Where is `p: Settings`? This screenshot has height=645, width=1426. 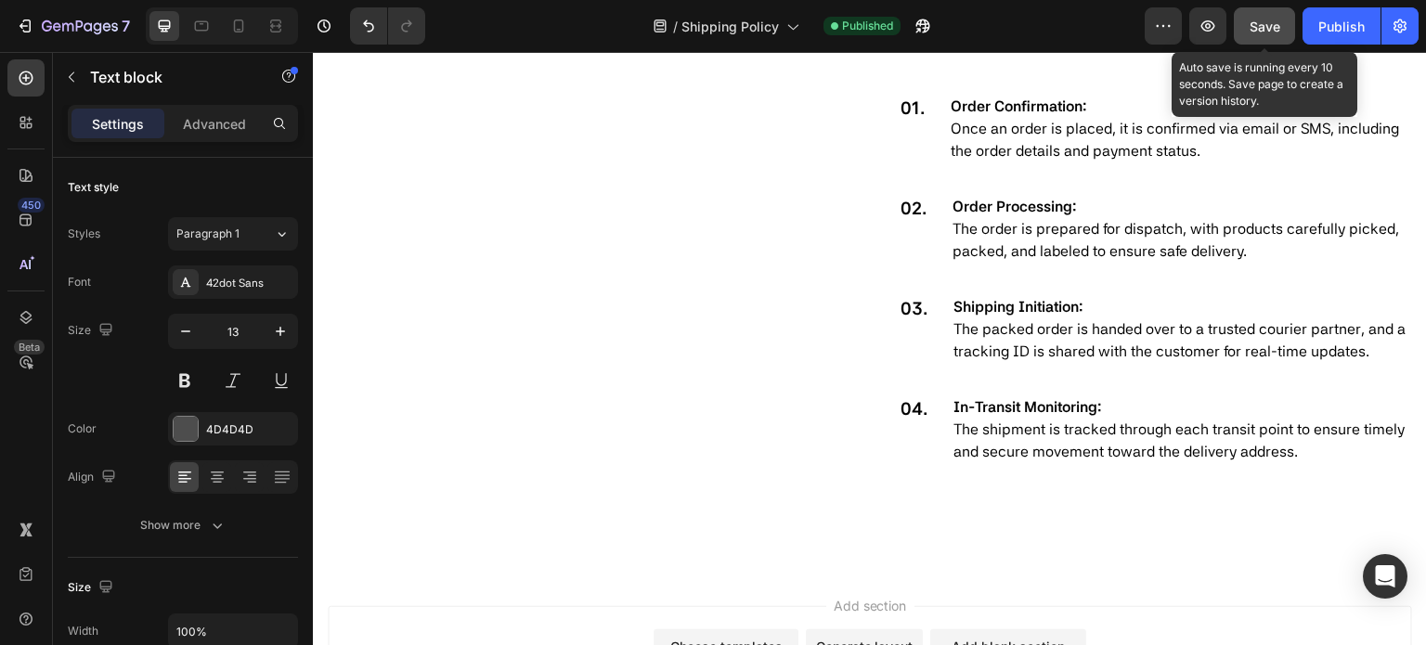 p: Settings is located at coordinates (118, 124).